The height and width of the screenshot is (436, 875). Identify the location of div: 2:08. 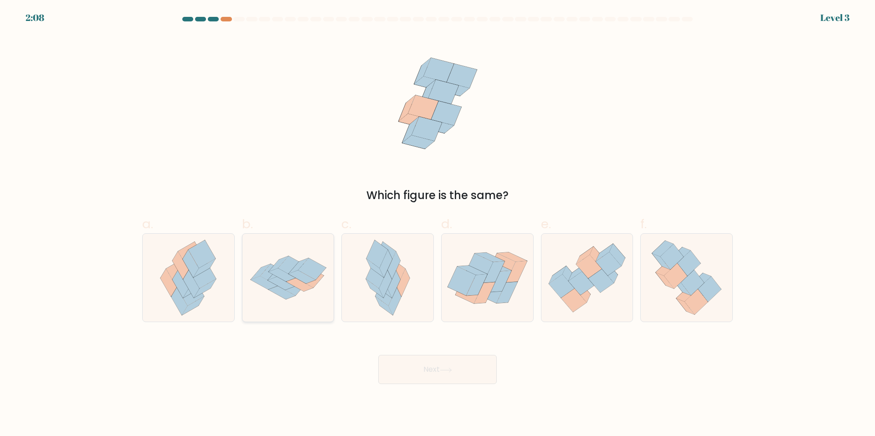
(35, 18).